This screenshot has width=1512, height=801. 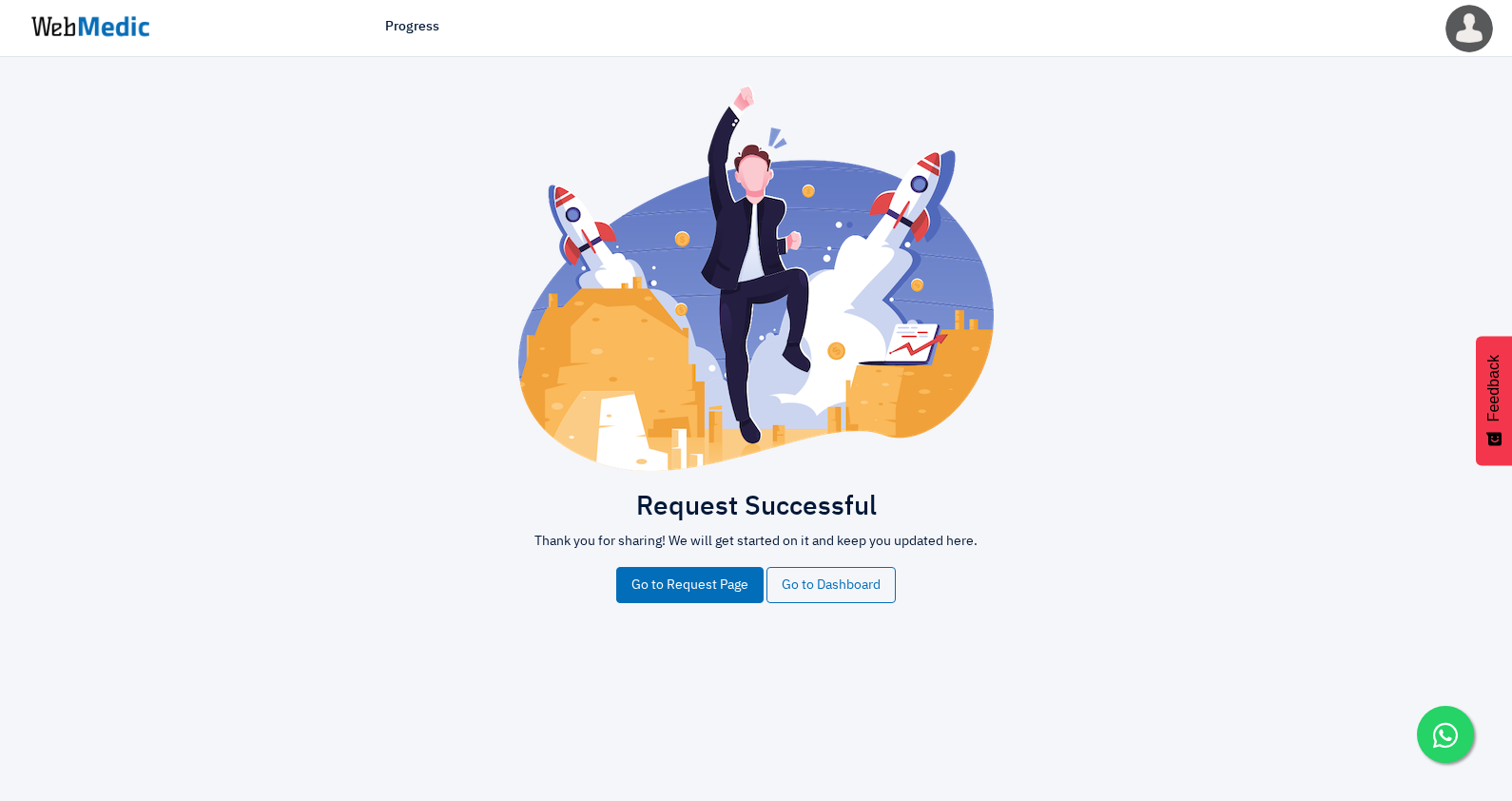 I want to click on a: Go to Request Page, so click(x=689, y=584).